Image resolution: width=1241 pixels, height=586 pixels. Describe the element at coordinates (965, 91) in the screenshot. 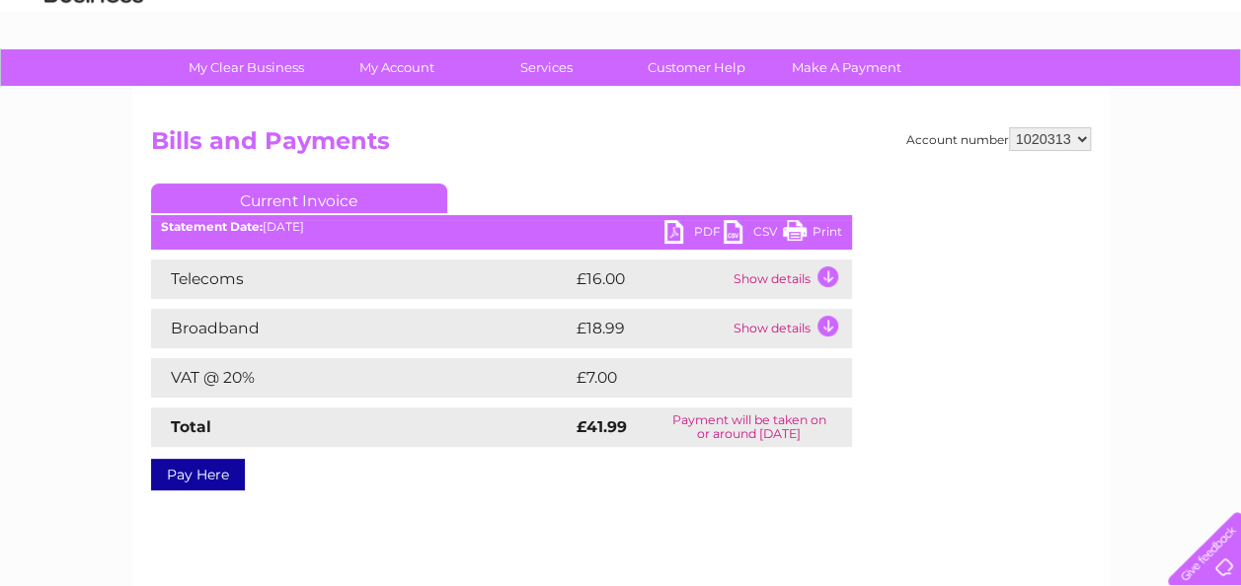

I see `a: Energy` at that location.